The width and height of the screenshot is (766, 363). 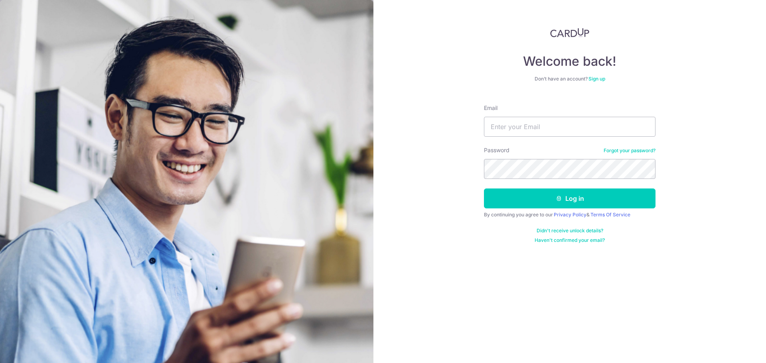 What do you see at coordinates (570, 215) in the screenshot?
I see `a: Privacy Policy` at bounding box center [570, 215].